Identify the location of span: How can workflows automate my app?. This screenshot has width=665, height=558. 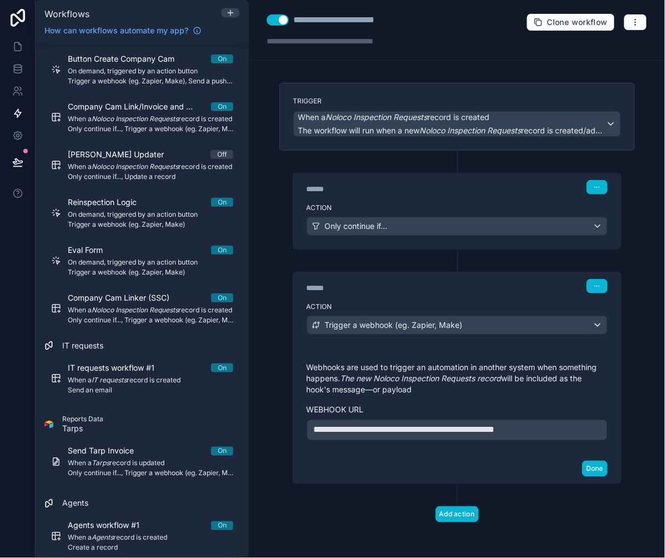
(116, 31).